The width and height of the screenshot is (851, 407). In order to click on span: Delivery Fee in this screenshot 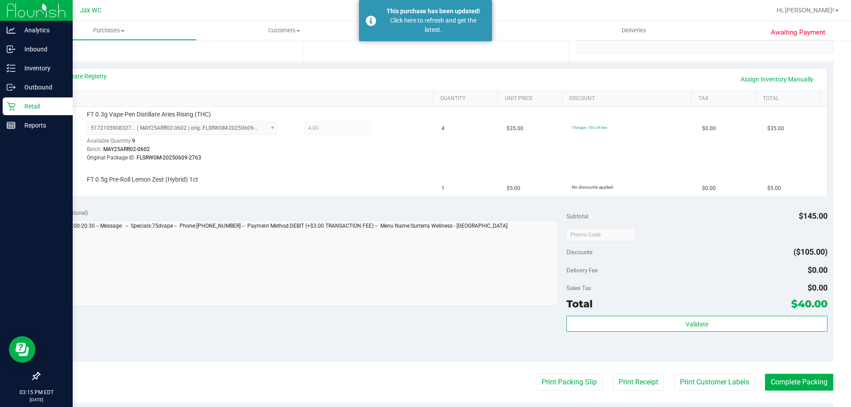, I will do `click(582, 270)`.